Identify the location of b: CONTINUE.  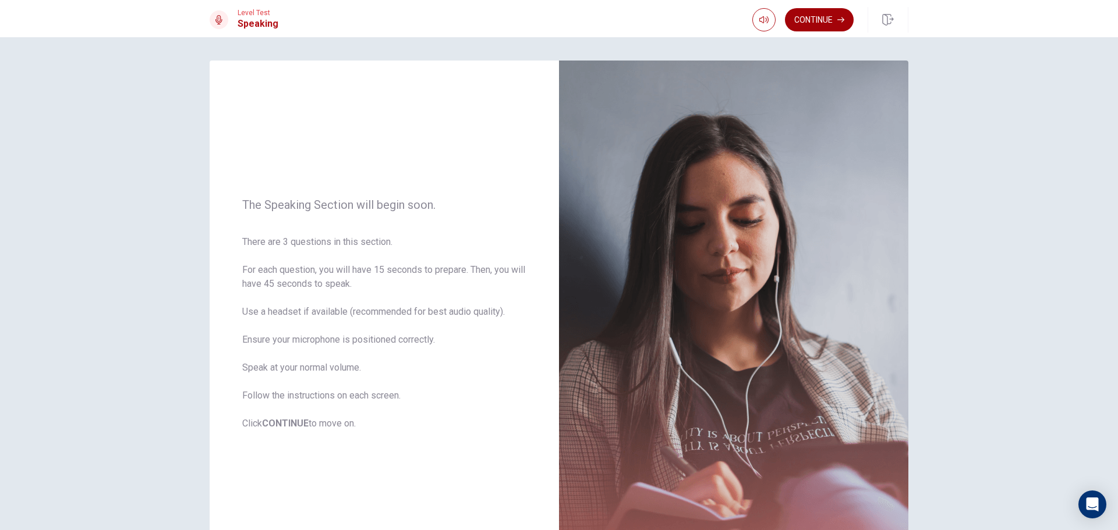
(285, 423).